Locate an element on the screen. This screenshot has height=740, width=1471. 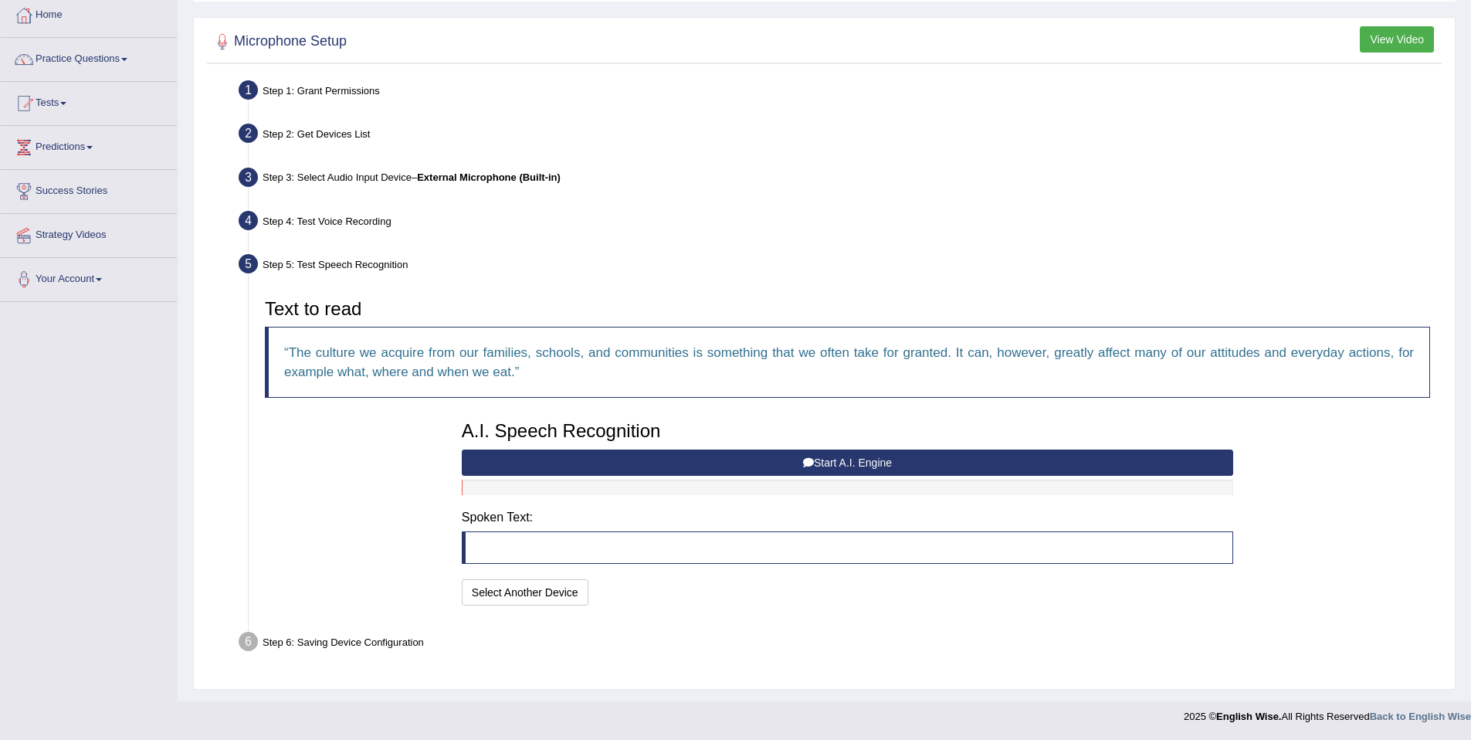
a: Tests is located at coordinates (89, 101).